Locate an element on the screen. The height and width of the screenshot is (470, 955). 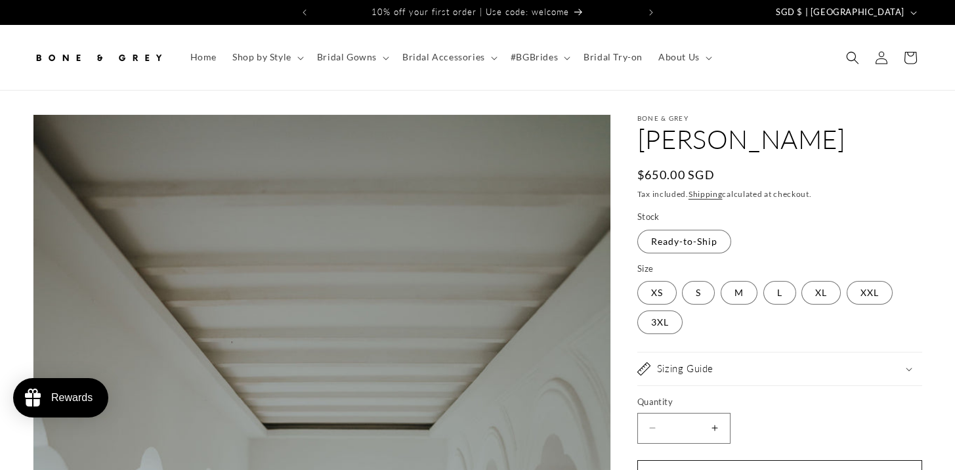
summary: Search is located at coordinates (852, 58).